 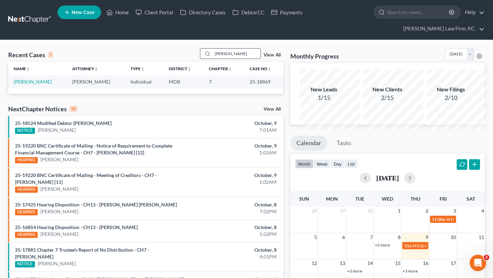 What do you see at coordinates (451, 98) in the screenshot?
I see `div: 2/10` at bounding box center [451, 98].